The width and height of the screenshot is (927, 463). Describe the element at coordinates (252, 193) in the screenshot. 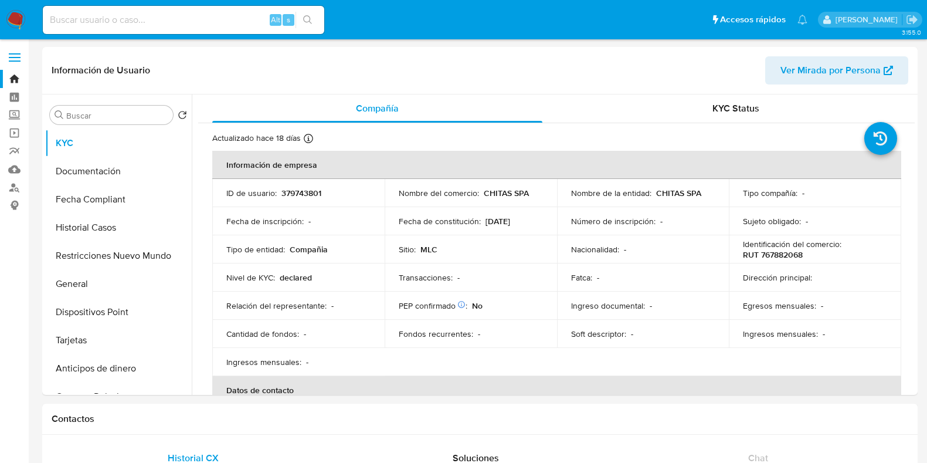

I see `p: ID de usuario :` at that location.